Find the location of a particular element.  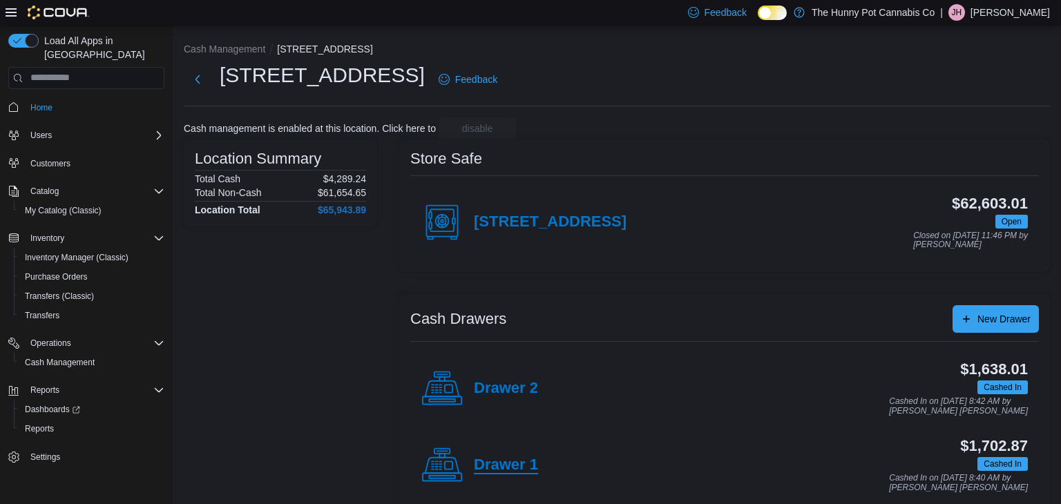

a: Reports is located at coordinates (39, 429).